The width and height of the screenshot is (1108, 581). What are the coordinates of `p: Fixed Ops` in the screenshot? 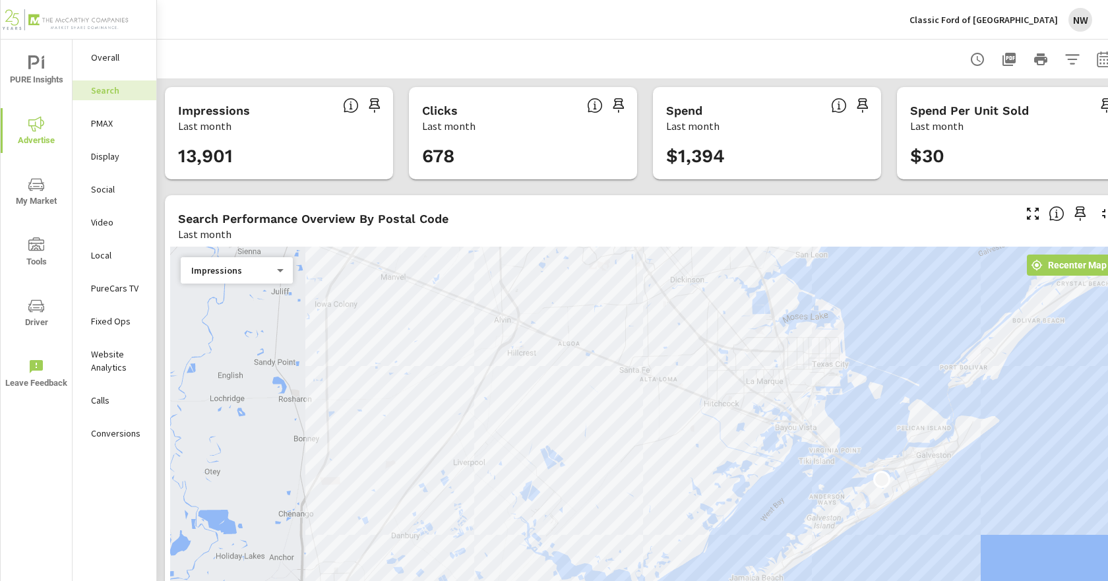 It's located at (118, 321).